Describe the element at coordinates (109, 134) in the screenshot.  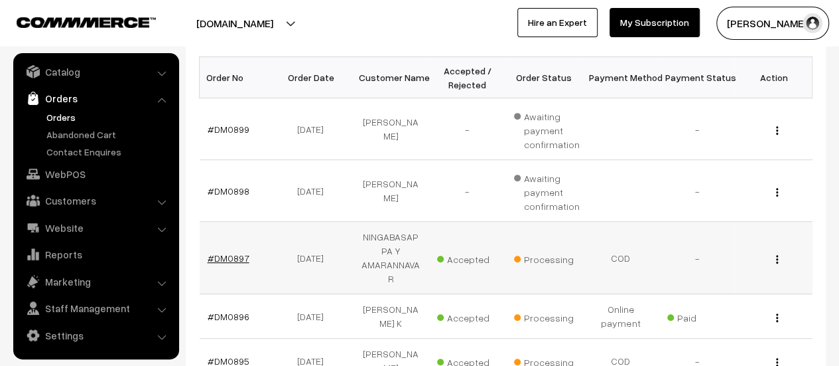
I see `a: Abandoned Cart` at that location.